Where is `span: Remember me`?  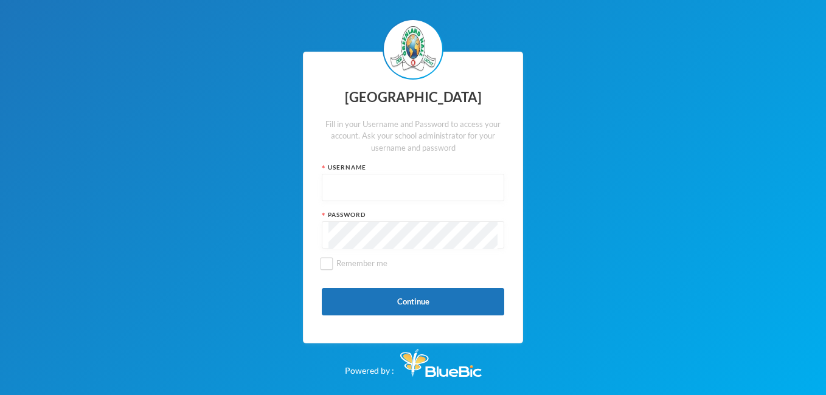
span: Remember me is located at coordinates (362, 263).